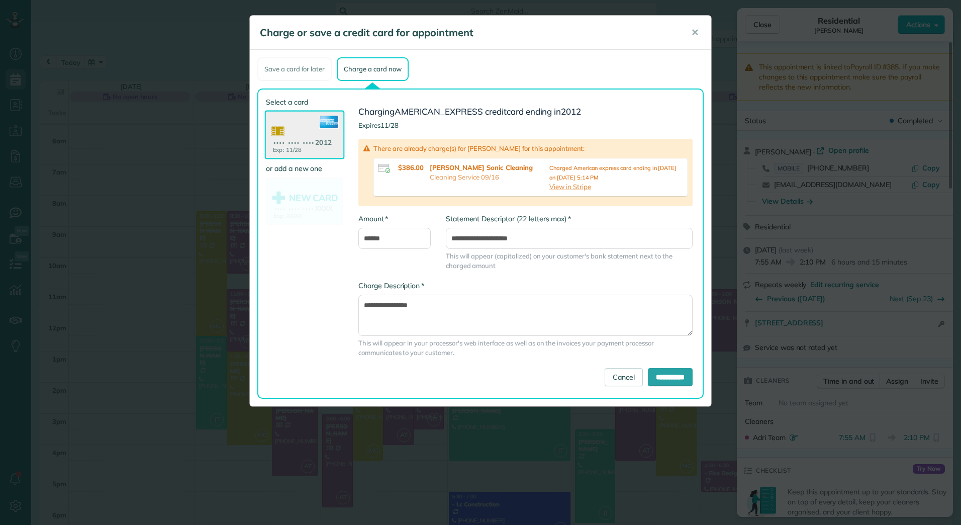  I want to click on a: View in Stripe, so click(570, 186).